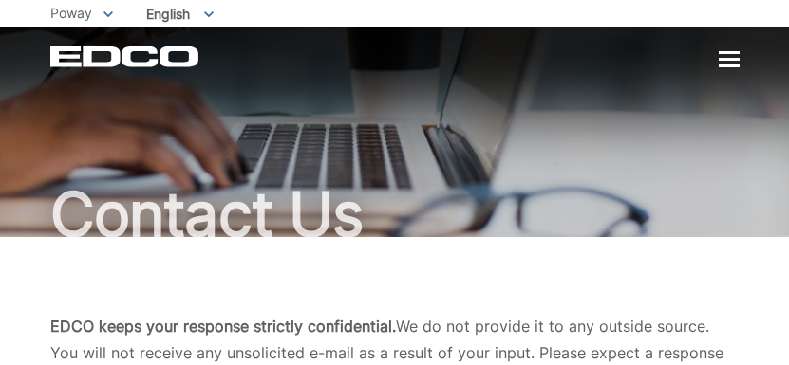 The height and width of the screenshot is (365, 789). What do you see at coordinates (125, 56) in the screenshot?
I see `a: EDCD logo. Return to the homepage.` at bounding box center [125, 56].